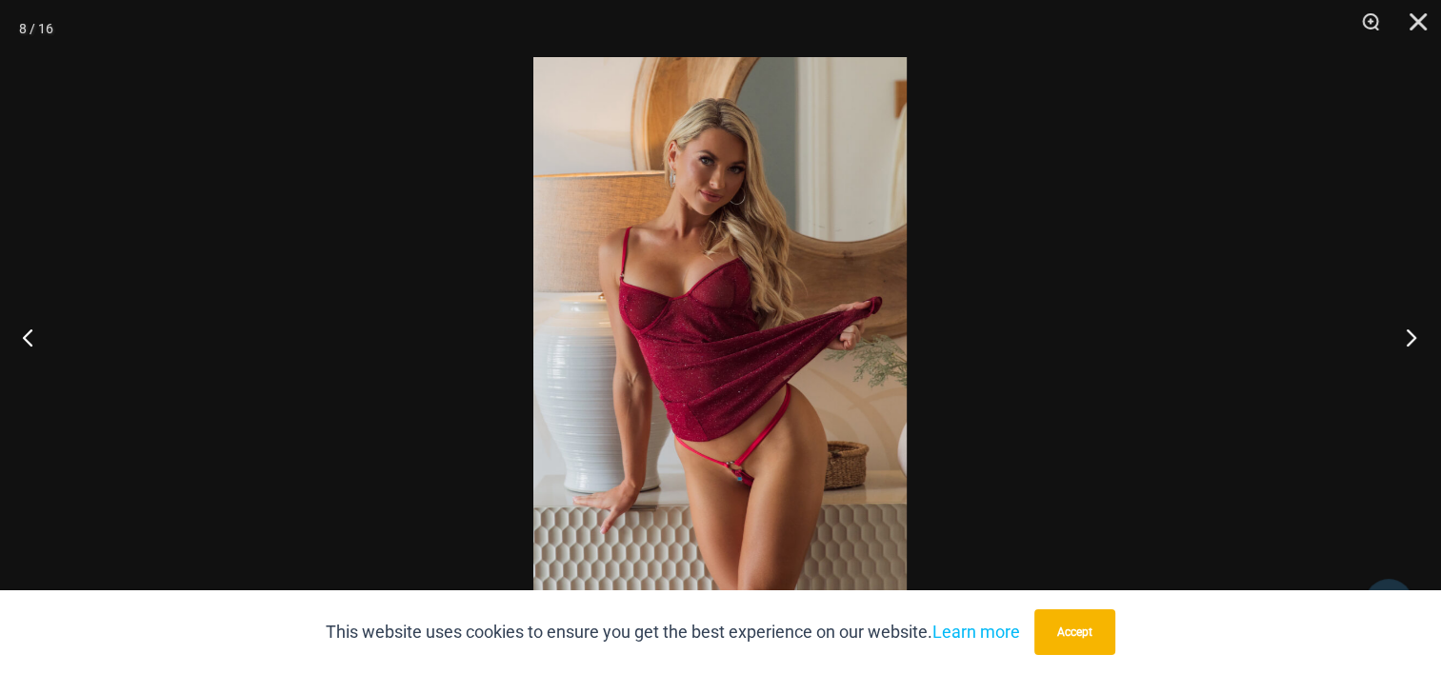  Describe the element at coordinates (976, 631) in the screenshot. I see `a: Learn more` at that location.